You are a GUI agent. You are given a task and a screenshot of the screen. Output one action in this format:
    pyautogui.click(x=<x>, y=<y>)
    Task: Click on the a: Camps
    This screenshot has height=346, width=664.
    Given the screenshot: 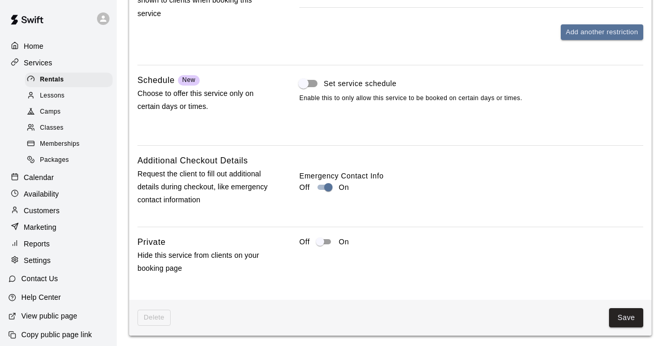 What is the action you would take?
    pyautogui.click(x=71, y=112)
    